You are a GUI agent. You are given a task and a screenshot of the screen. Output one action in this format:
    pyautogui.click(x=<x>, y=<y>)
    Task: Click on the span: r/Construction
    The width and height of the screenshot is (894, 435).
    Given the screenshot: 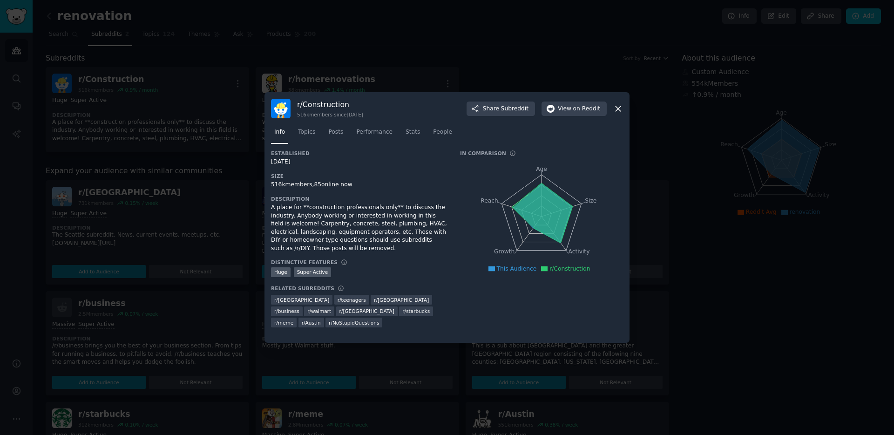 What is the action you would take?
    pyautogui.click(x=570, y=269)
    